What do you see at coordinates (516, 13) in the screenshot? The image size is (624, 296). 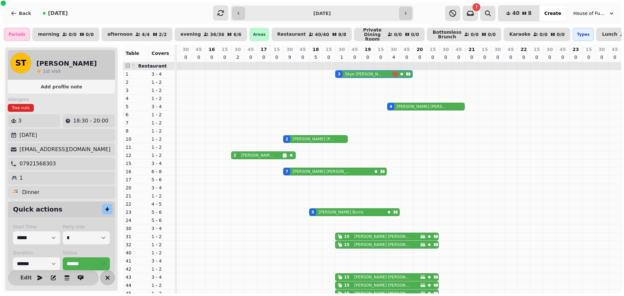 I see `span: 40` at bounding box center [516, 13].